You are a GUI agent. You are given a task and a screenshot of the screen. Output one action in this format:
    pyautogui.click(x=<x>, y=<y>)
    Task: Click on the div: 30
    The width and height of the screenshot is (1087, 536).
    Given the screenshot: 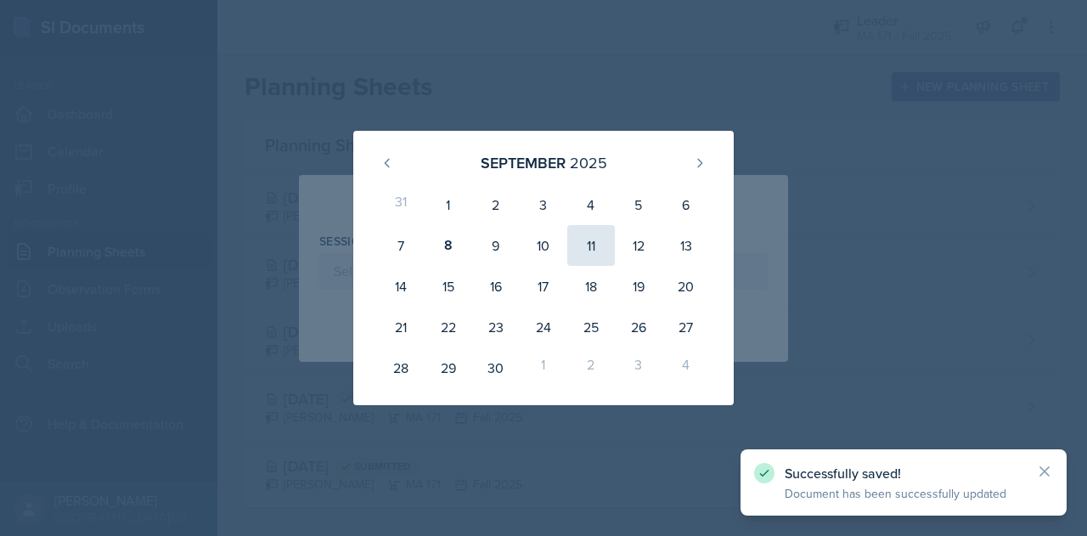 What is the action you would take?
    pyautogui.click(x=496, y=368)
    